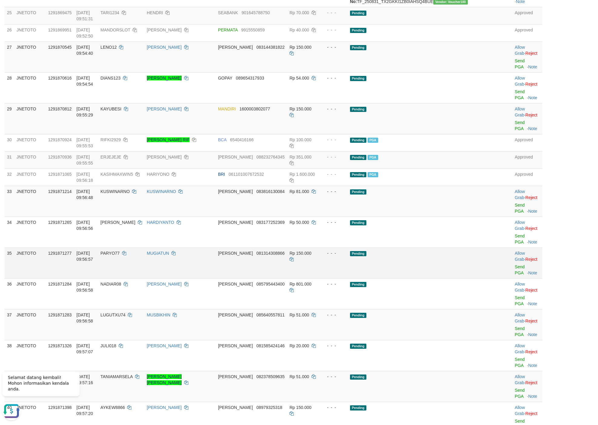 The width and height of the screenshot is (598, 425). Describe the element at coordinates (270, 222) in the screenshot. I see `span: Copy 083177252369 to clipboard` at that location.